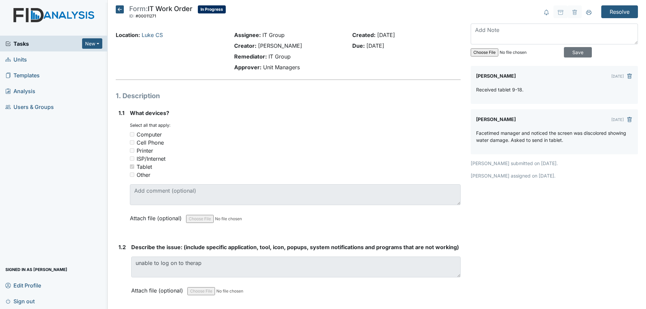 This screenshot has height=309, width=646. Describe the element at coordinates (619, 12) in the screenshot. I see `input: Resolve` at that location.